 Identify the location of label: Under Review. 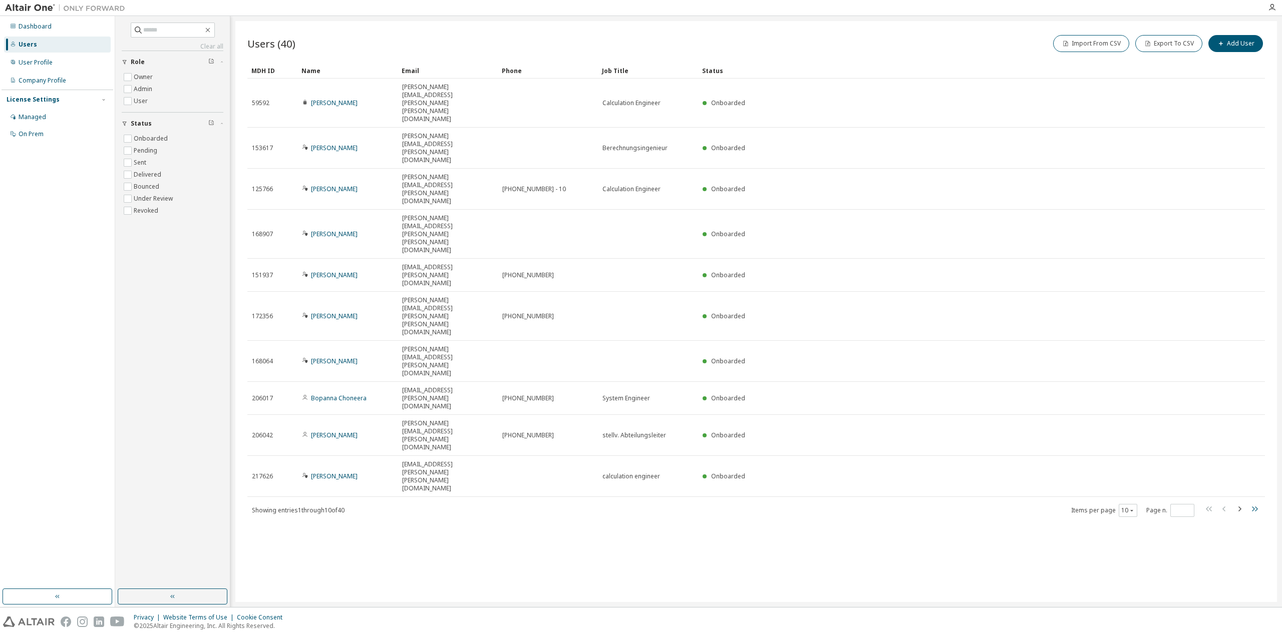
(154, 199).